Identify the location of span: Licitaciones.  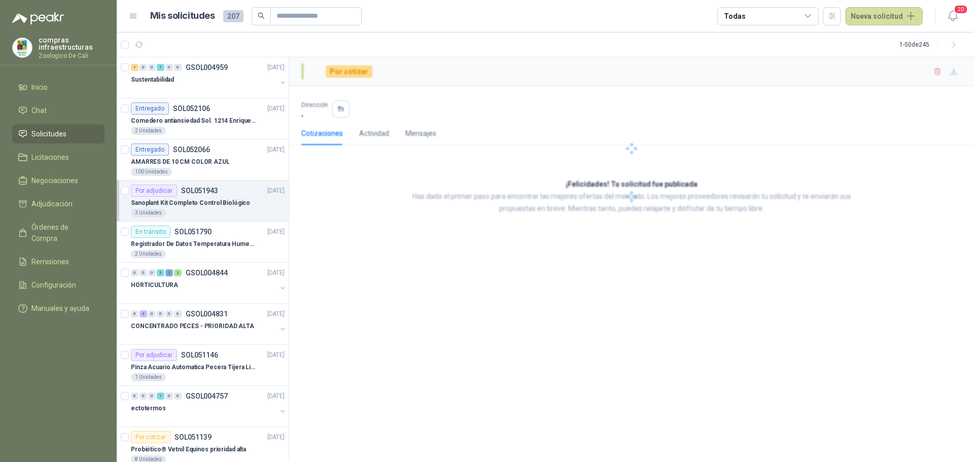
(50, 157).